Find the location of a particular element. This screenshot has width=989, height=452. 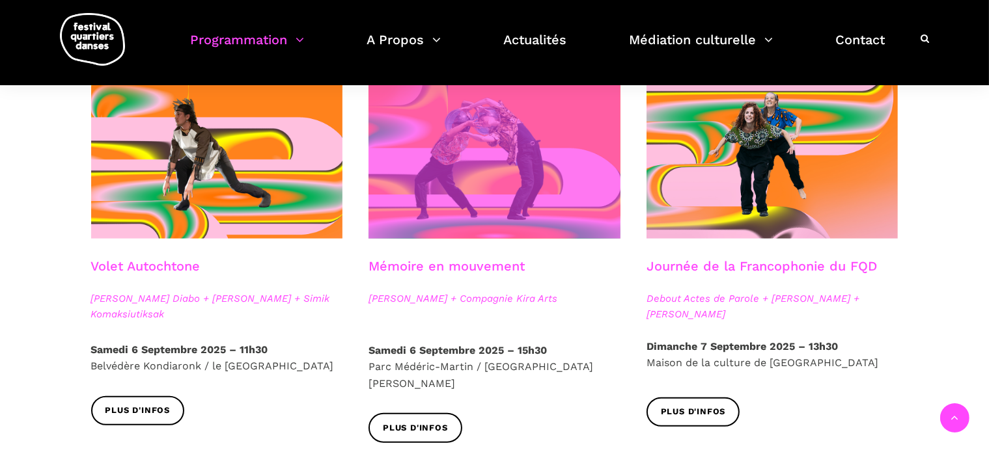

a: Mémoire en mouvement is located at coordinates (446, 266).